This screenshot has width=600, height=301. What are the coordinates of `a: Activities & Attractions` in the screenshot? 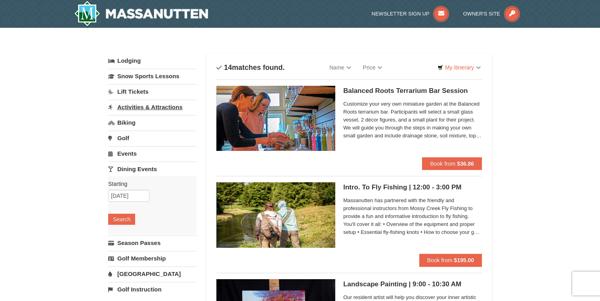 It's located at (152, 107).